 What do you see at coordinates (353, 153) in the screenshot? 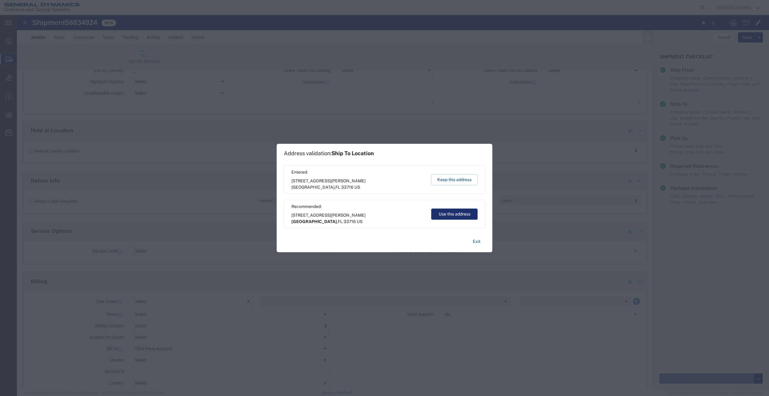
I see `span: Ship To Location` at bounding box center [353, 153].